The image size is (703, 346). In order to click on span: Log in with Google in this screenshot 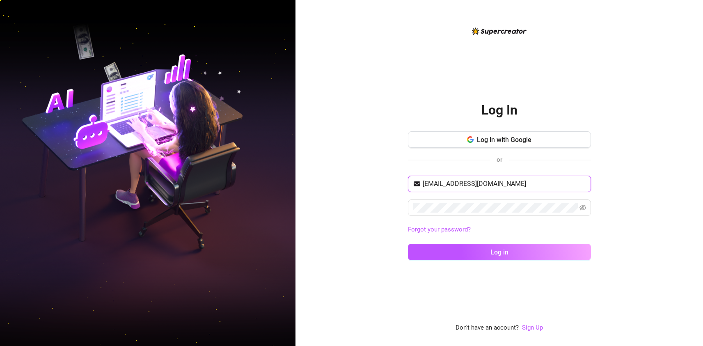, I will do `click(504, 140)`.